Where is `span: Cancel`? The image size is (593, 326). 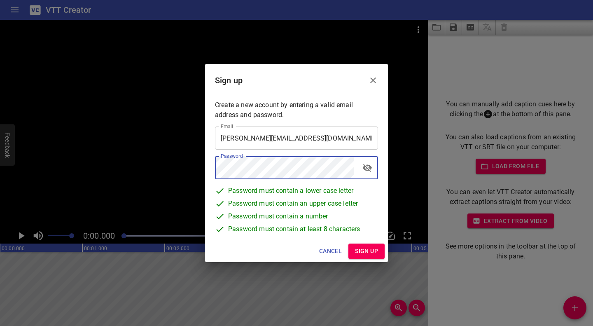 span: Cancel is located at coordinates (330, 251).